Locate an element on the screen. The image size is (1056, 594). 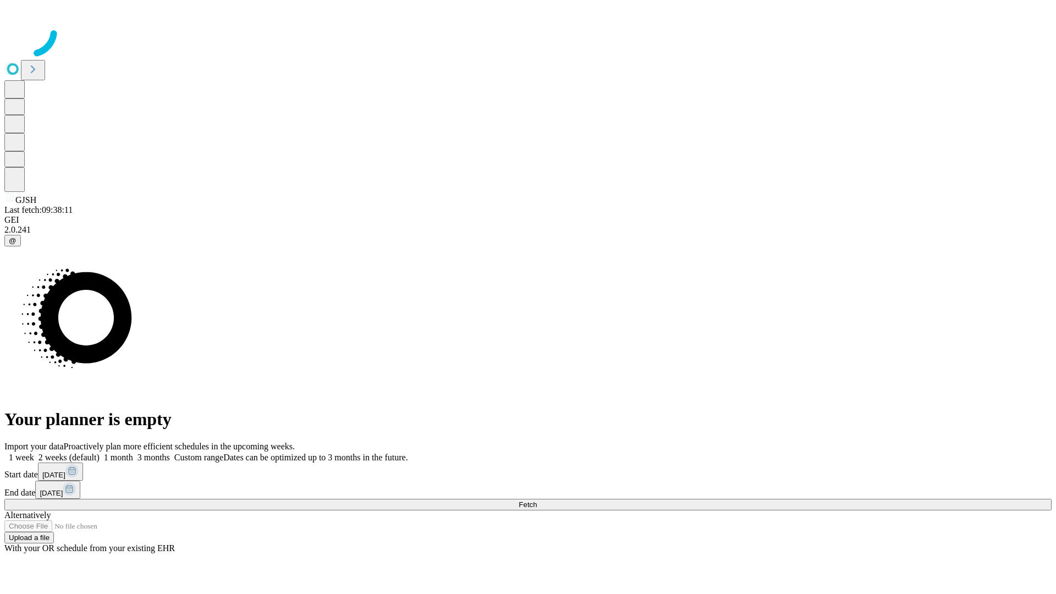
span: 1 month is located at coordinates (118, 457).